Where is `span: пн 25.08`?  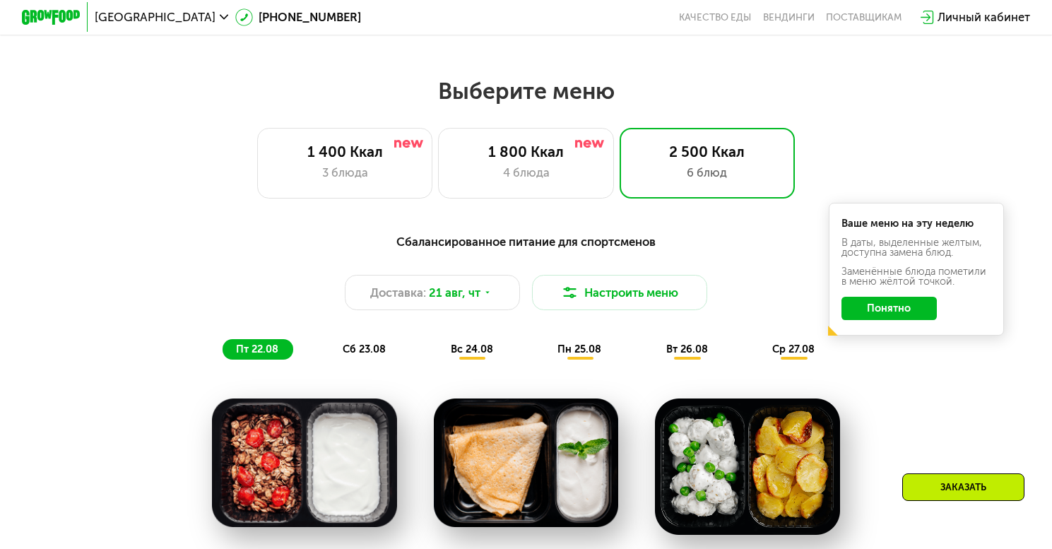 span: пн 25.08 is located at coordinates (579, 349).